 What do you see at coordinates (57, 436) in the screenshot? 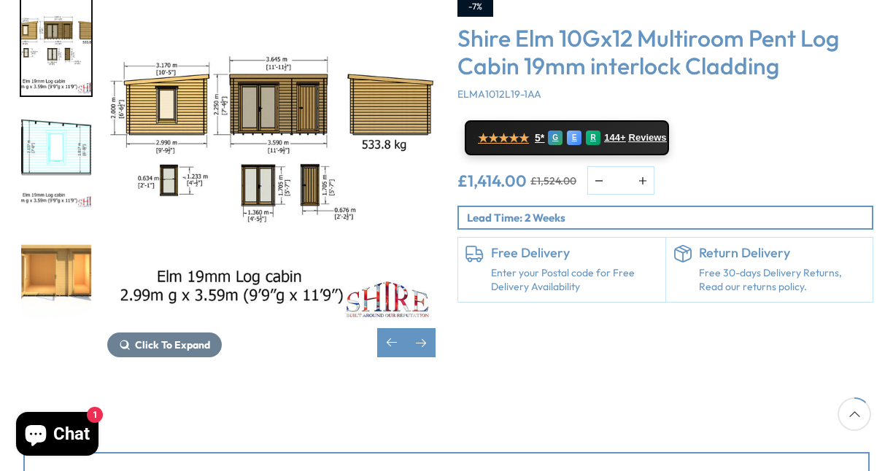
I see `inbox-online-store-chat: Shopify online store chat` at bounding box center [57, 436].